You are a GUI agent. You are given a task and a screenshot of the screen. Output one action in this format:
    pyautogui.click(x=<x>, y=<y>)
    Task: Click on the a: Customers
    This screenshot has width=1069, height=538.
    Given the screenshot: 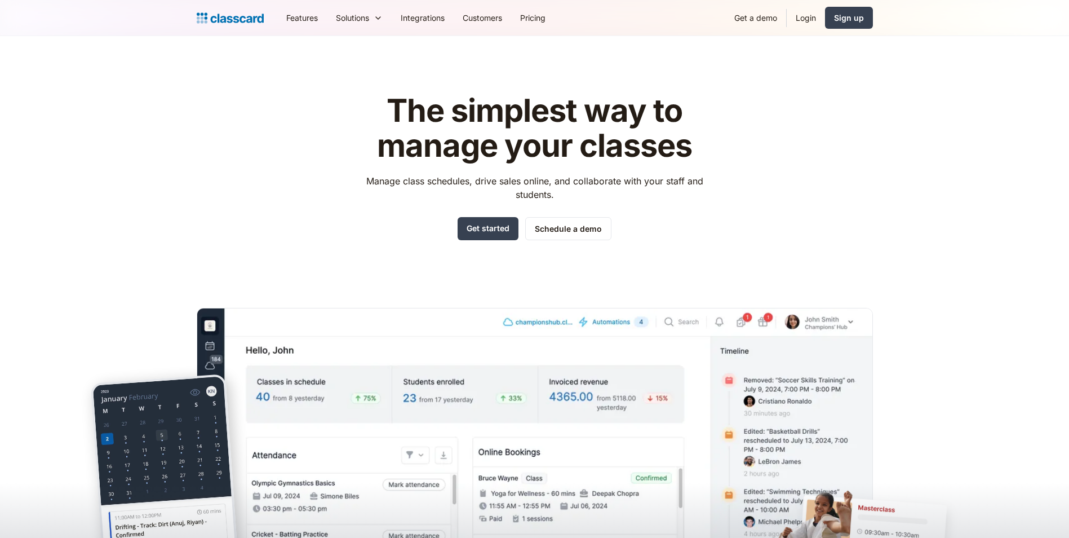 What is the action you would take?
    pyautogui.click(x=483, y=17)
    